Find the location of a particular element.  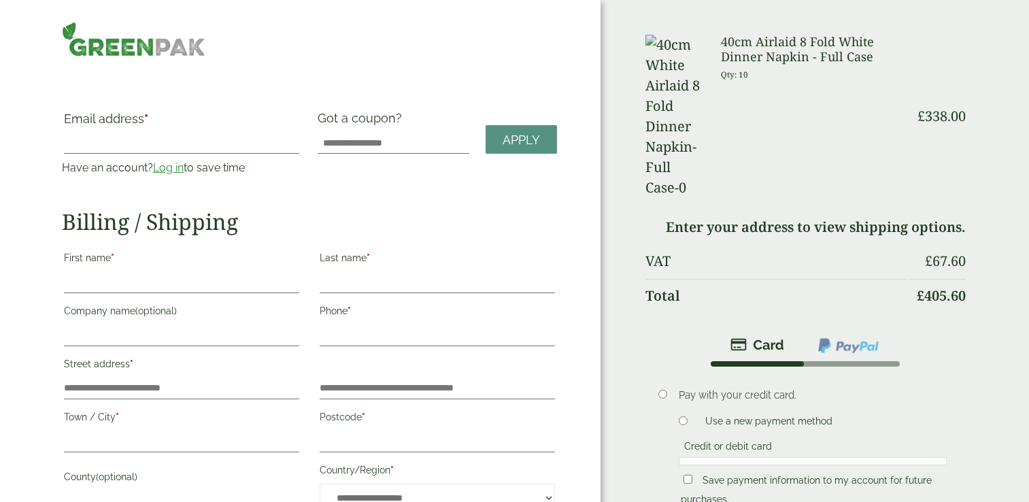

img: 40cm White Airlaid 8 Fold Dinner Napkin-Full Case-0 is located at coordinates (674, 116).